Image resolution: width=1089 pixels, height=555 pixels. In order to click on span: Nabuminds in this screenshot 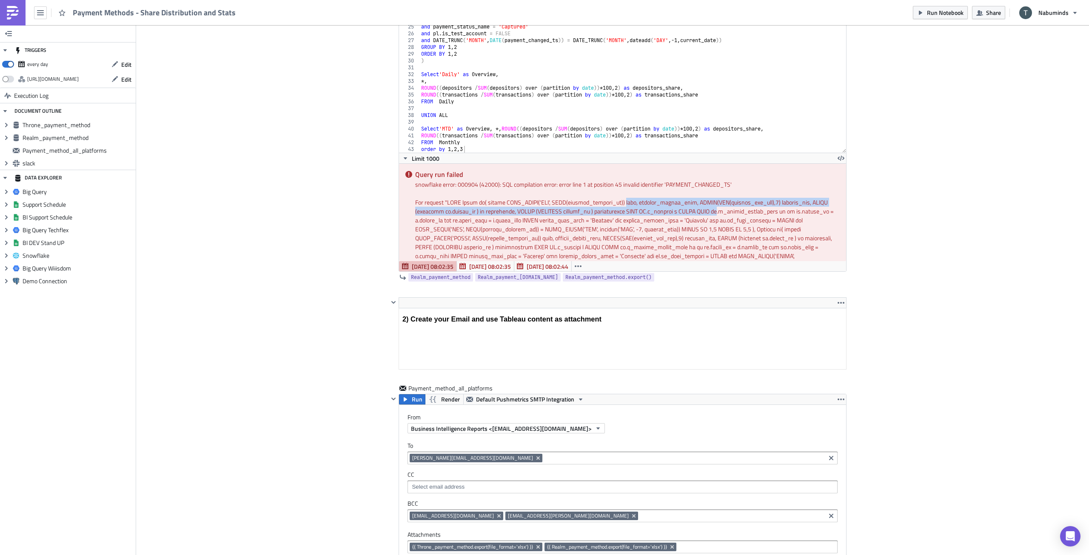, I will do `click(1053, 12)`.